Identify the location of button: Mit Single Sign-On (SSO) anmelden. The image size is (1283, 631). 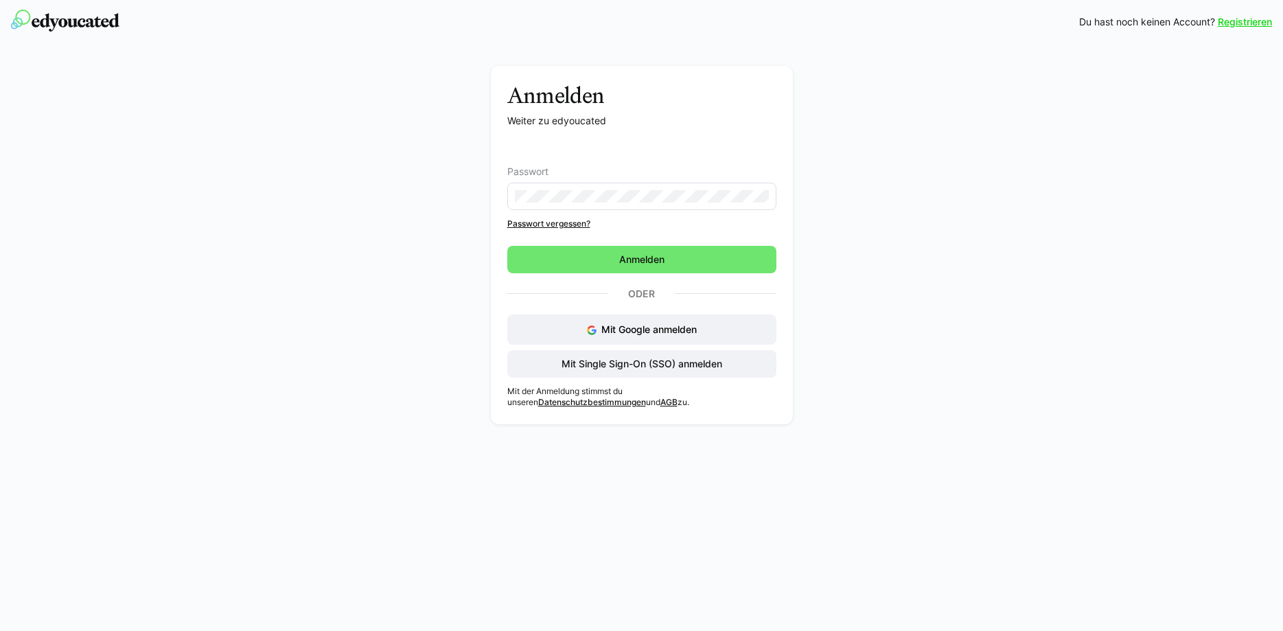
(642, 364).